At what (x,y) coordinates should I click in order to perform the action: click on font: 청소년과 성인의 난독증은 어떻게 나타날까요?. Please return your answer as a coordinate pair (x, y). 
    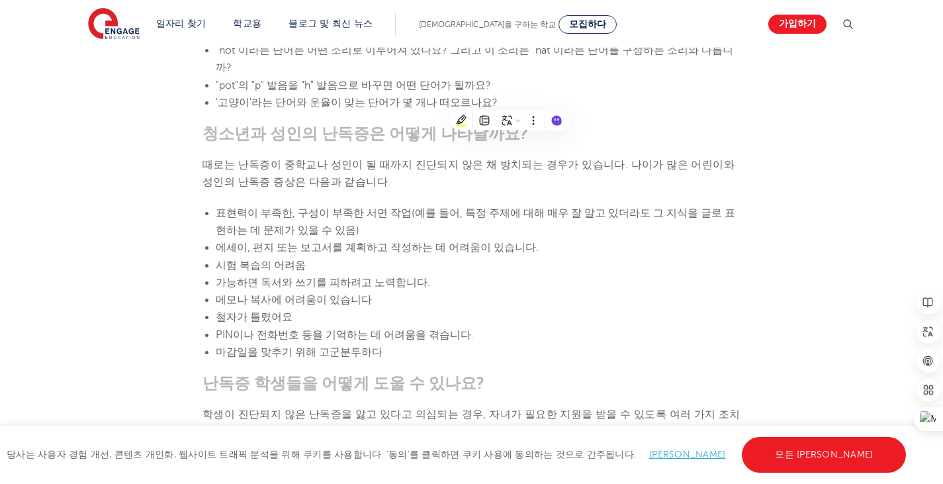
    Looking at the image, I should click on (365, 134).